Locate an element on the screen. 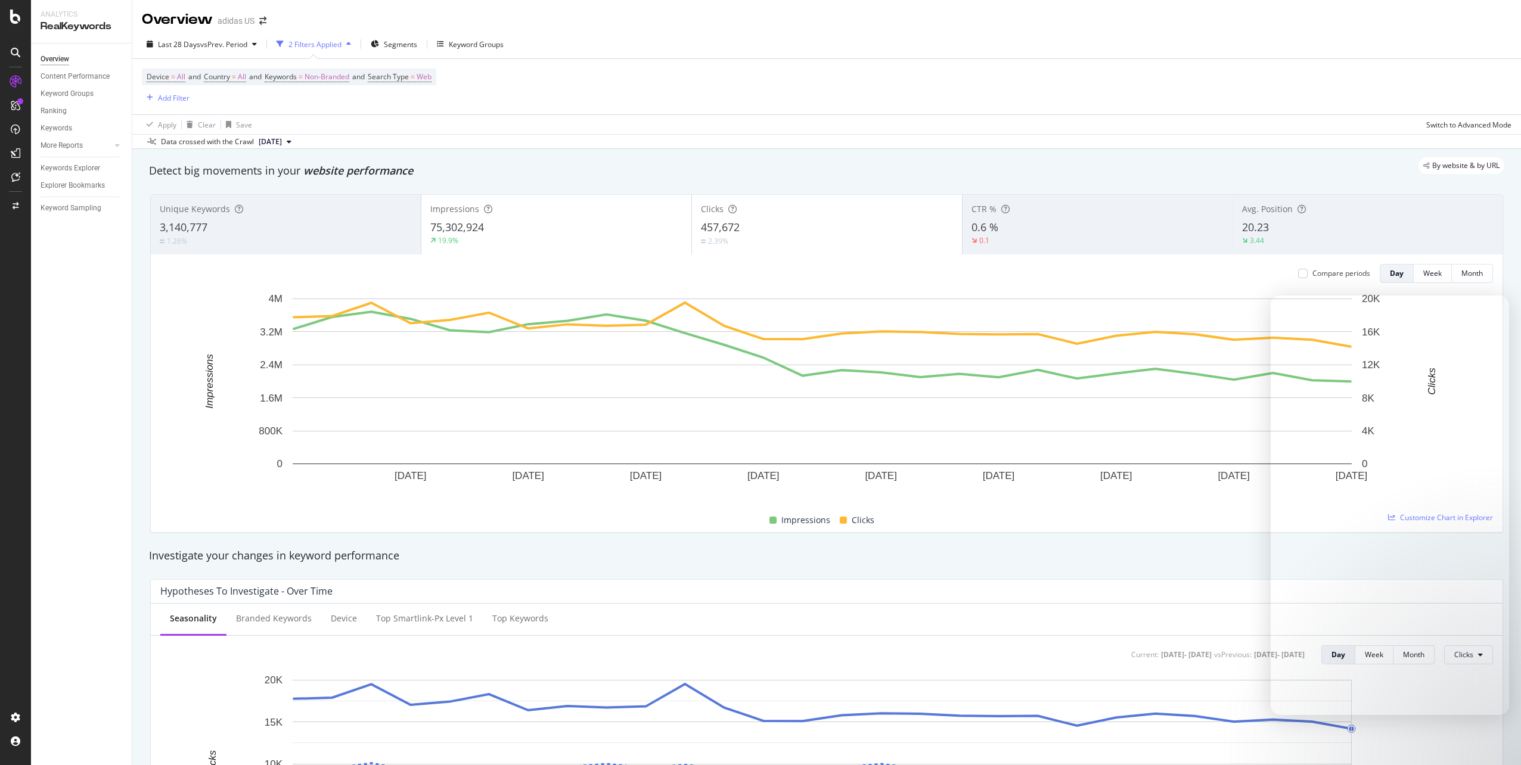 The width and height of the screenshot is (1521, 765). span: Web is located at coordinates (424, 77).